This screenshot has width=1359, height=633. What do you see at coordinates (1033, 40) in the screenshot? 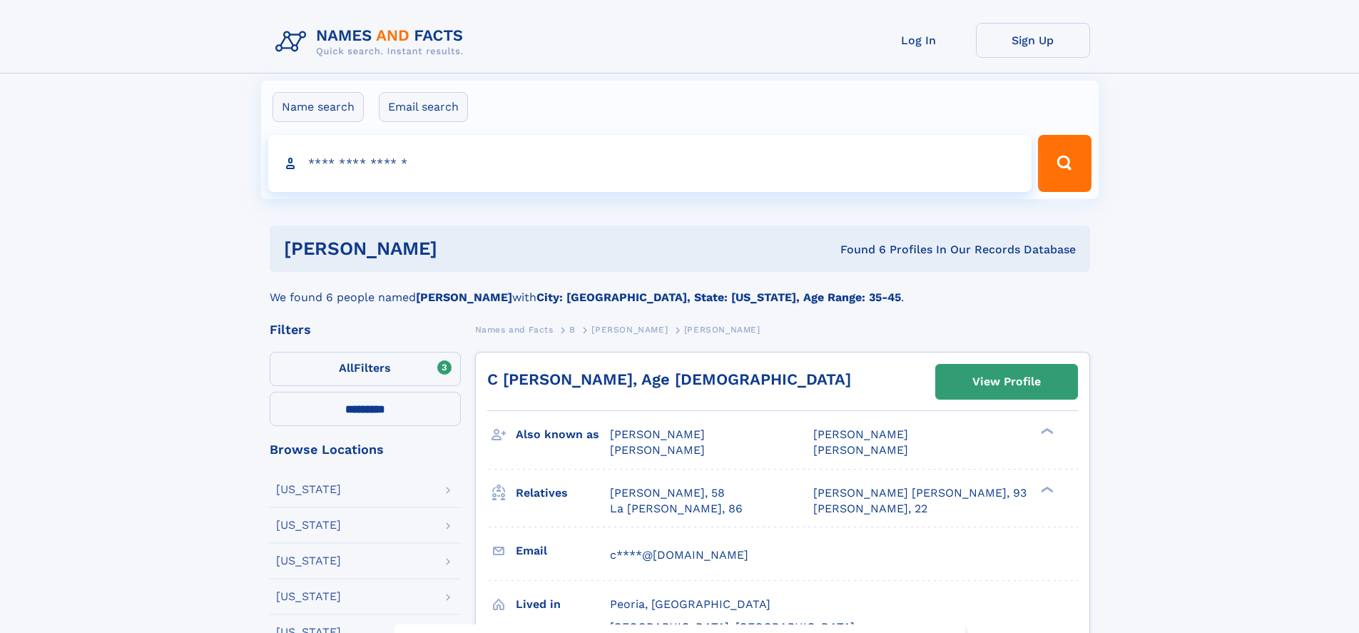
I see `a: Sign Up` at bounding box center [1033, 40].